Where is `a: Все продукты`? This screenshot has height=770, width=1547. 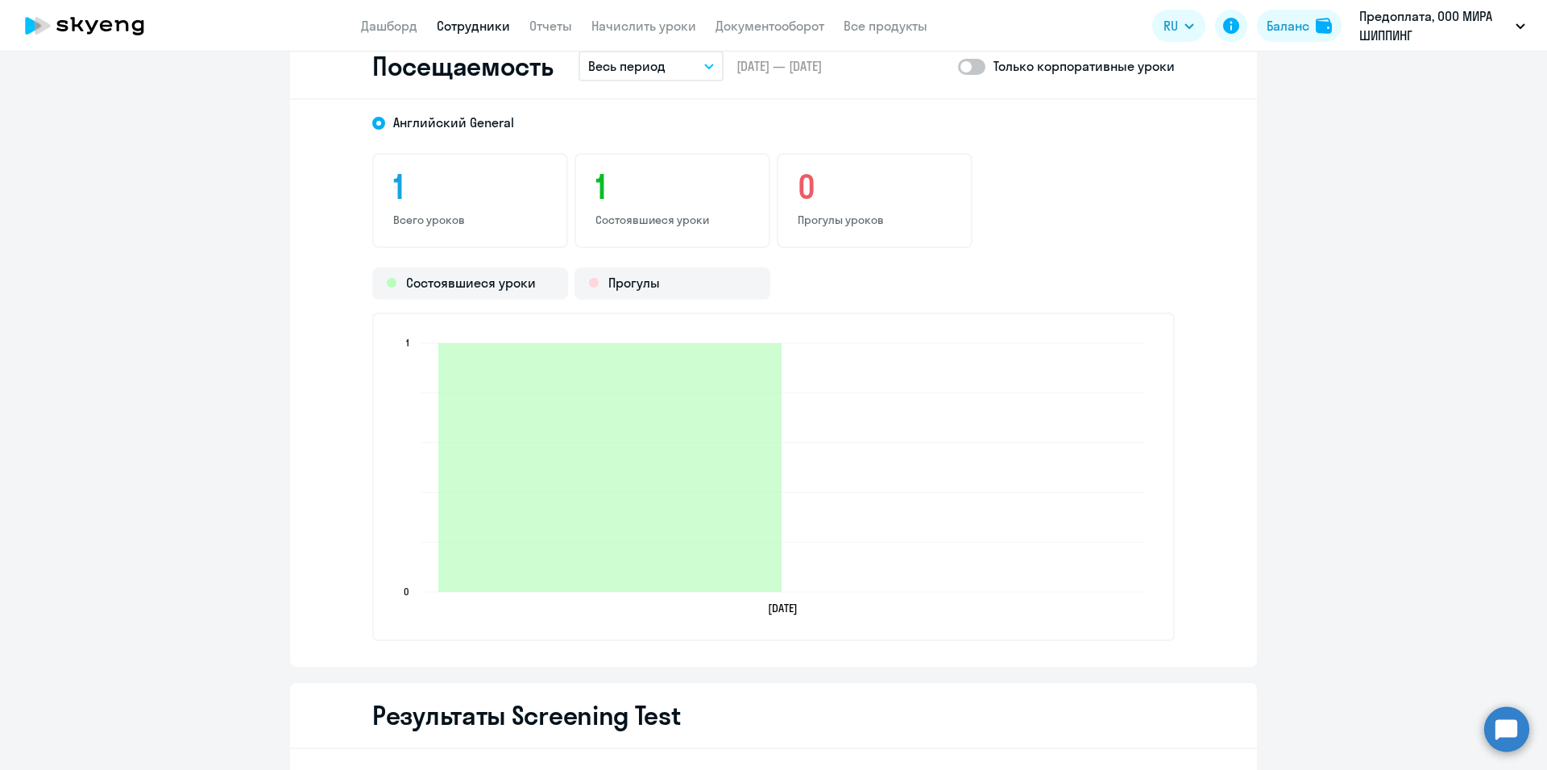 a: Все продукты is located at coordinates (886, 26).